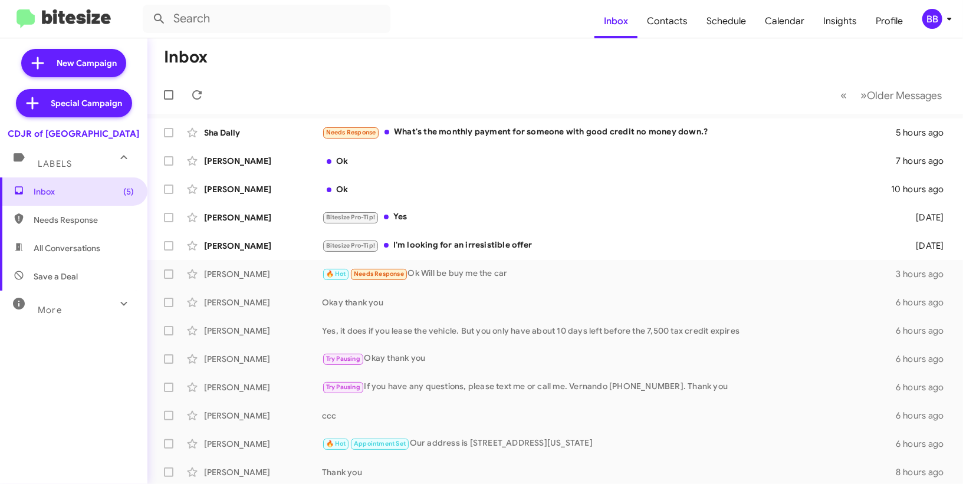  Describe the element at coordinates (924, 161) in the screenshot. I see `div: 7 hours ago` at that location.